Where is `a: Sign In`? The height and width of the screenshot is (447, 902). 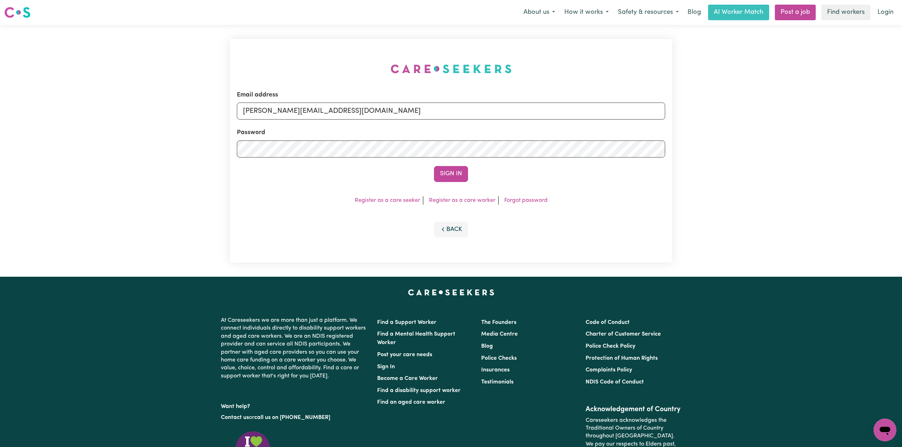 a: Sign In is located at coordinates (386, 367).